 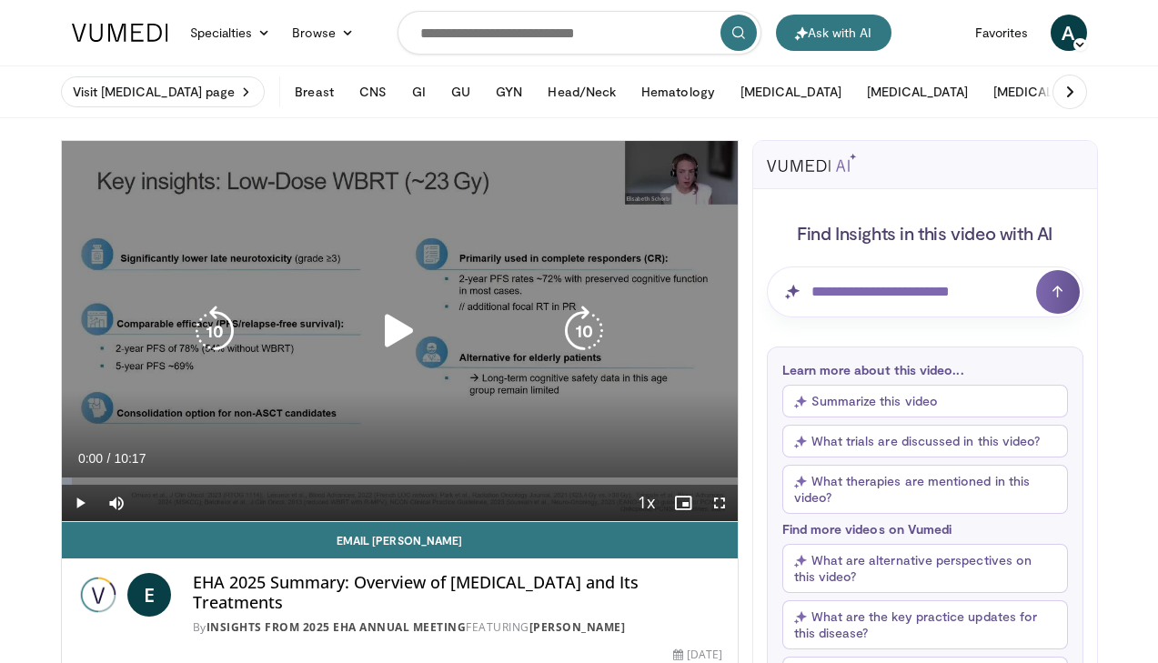 What do you see at coordinates (337, 627) in the screenshot?
I see `a: Insights from 2025 EHA Annual Meeting` at bounding box center [337, 627].